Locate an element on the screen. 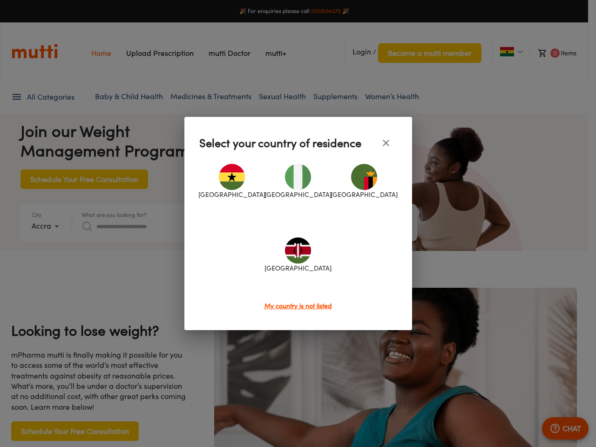 Image resolution: width=596 pixels, height=447 pixels. img: Kenya is located at coordinates (298, 250).